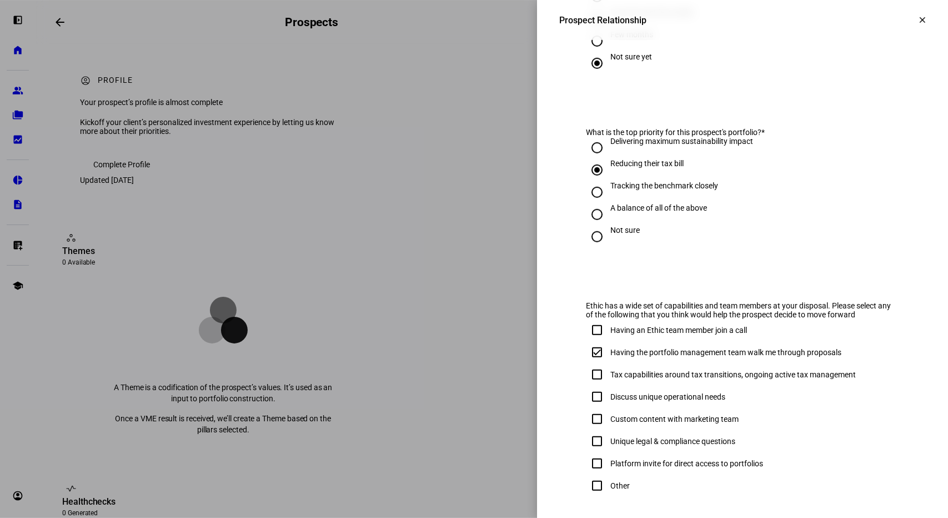 The image size is (948, 518). What do you see at coordinates (679, 330) in the screenshot?
I see `div: Having an Ethic team member join a call` at bounding box center [679, 330].